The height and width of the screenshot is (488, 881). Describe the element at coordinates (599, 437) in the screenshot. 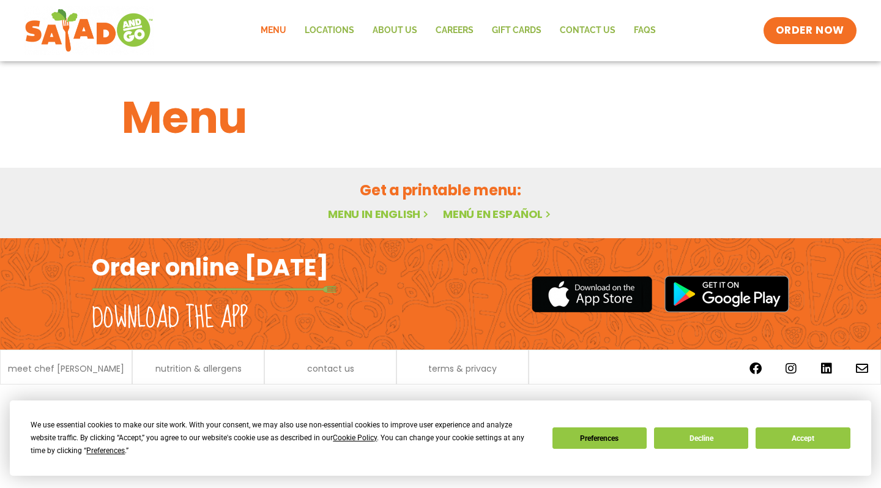

I see `button: Preferences` at that location.